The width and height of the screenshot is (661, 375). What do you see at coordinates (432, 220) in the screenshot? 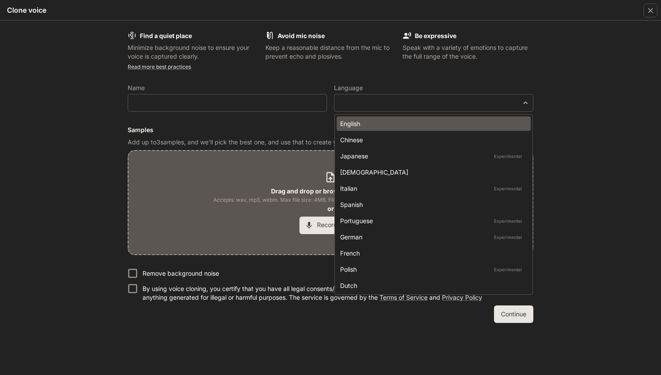
I see `div: Portuguese` at bounding box center [432, 220].